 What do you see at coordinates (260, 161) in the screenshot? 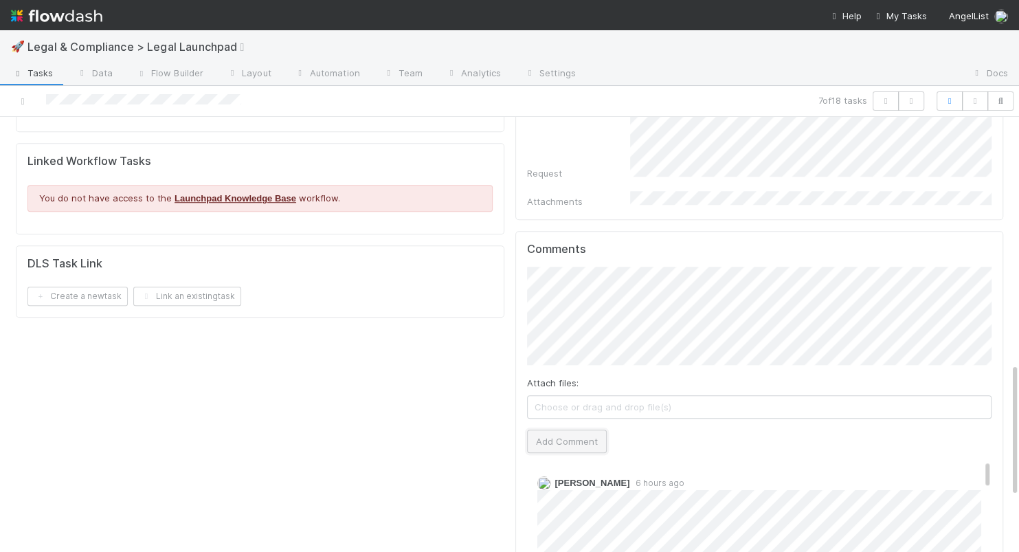
I see `h5: Linked Workflow Tasks` at bounding box center [260, 161].